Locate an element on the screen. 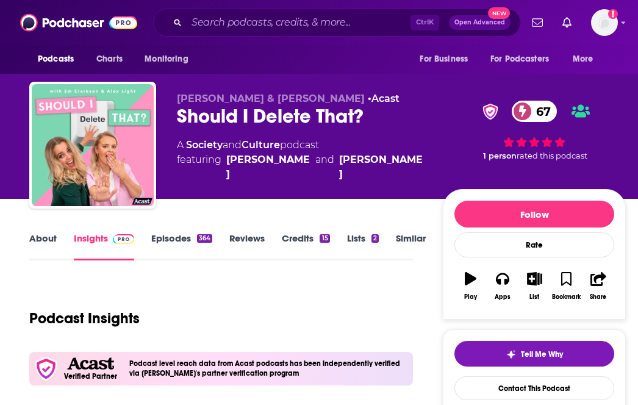 The width and height of the screenshot is (638, 405). span: New is located at coordinates (499, 13).